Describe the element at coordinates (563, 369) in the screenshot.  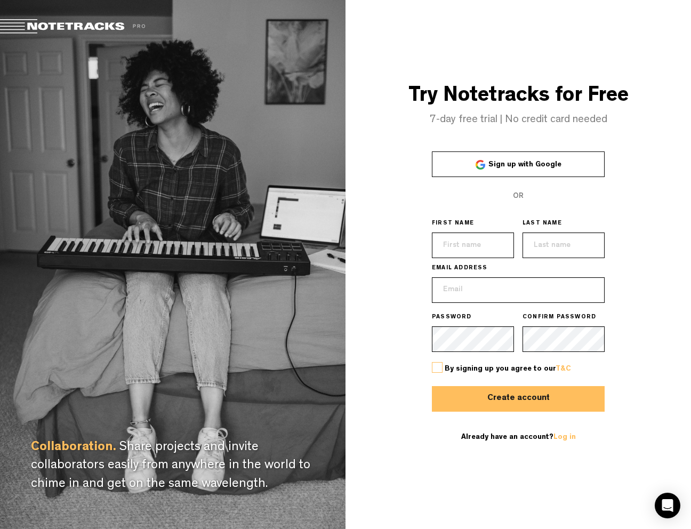
I see `a: T&C` at that location.